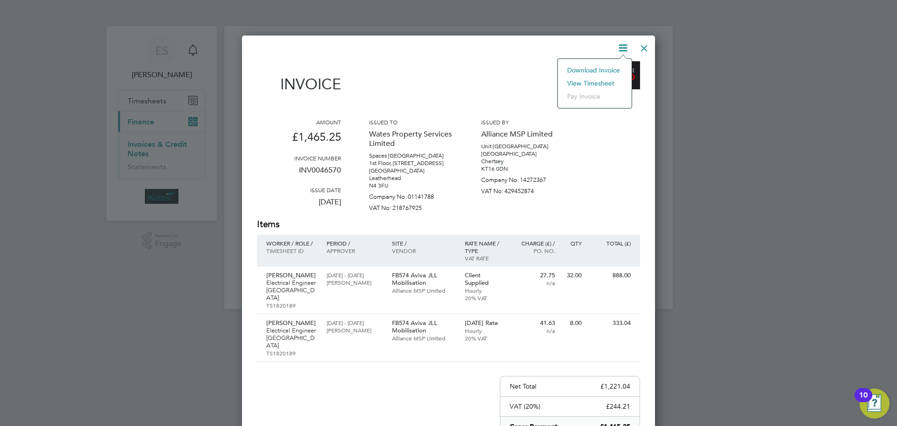 This screenshot has width=897, height=426. What do you see at coordinates (573, 243) in the screenshot?
I see `p: QTY` at bounding box center [573, 243].